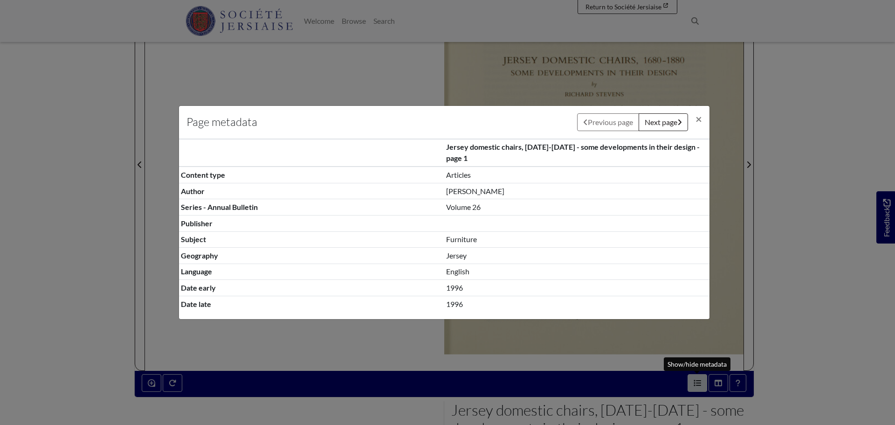  What do you see at coordinates (577, 255) in the screenshot?
I see `td: Jersey` at bounding box center [577, 255].